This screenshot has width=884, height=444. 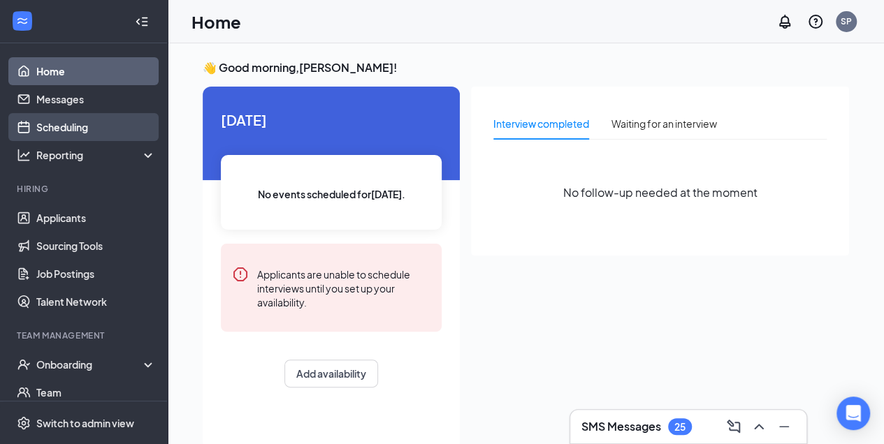 I want to click on div: Open Intercom Messenger, so click(x=853, y=414).